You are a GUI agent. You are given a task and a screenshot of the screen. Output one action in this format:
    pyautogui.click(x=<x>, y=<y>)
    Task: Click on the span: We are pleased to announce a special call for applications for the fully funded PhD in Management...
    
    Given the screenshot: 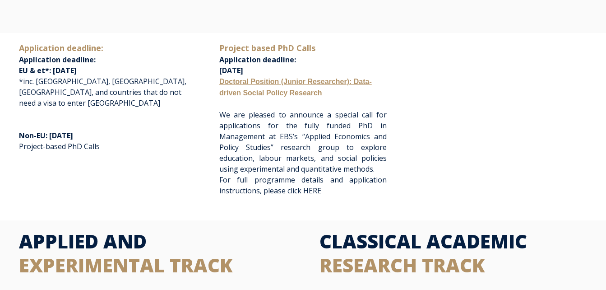 What is the action you would take?
    pyautogui.click(x=303, y=142)
    